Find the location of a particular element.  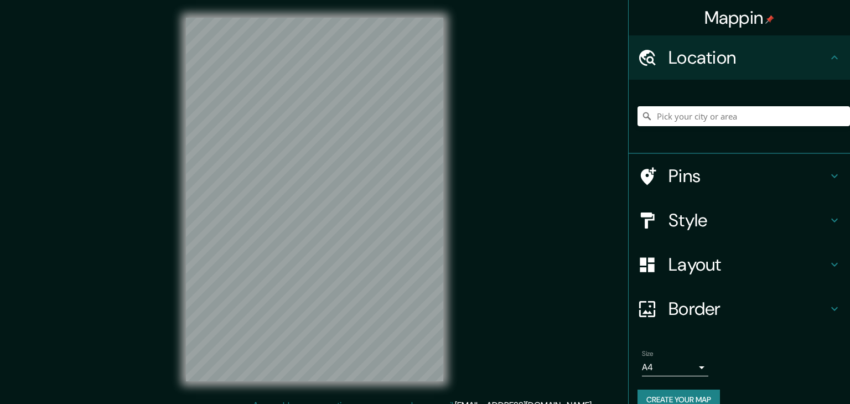

h4: Mappin is located at coordinates (740, 18).